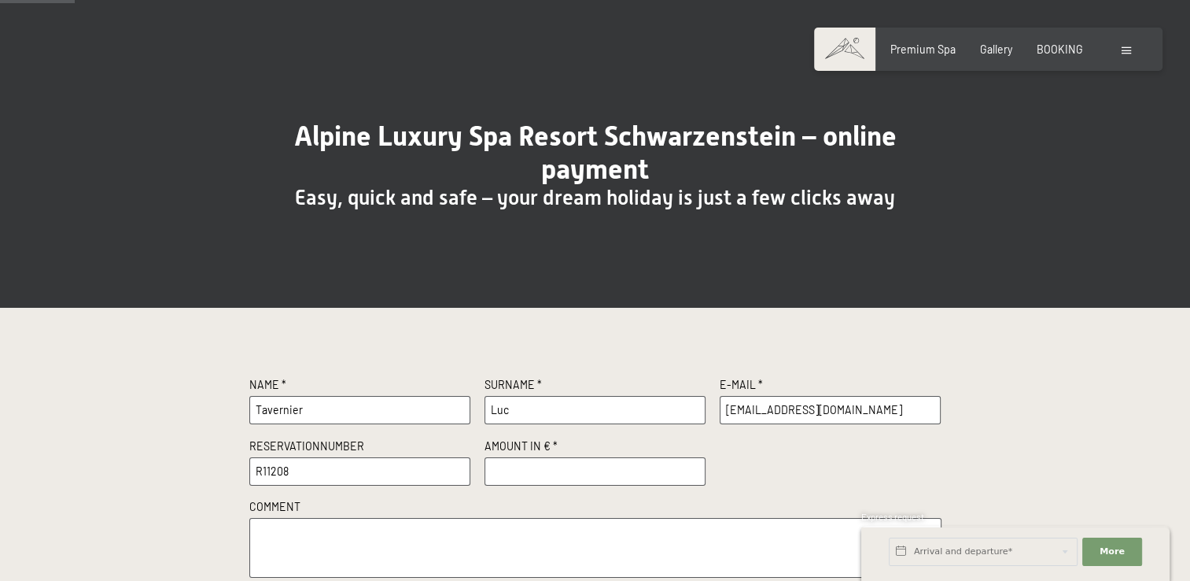 This screenshot has width=1190, height=581. I want to click on a: Gallery, so click(996, 49).